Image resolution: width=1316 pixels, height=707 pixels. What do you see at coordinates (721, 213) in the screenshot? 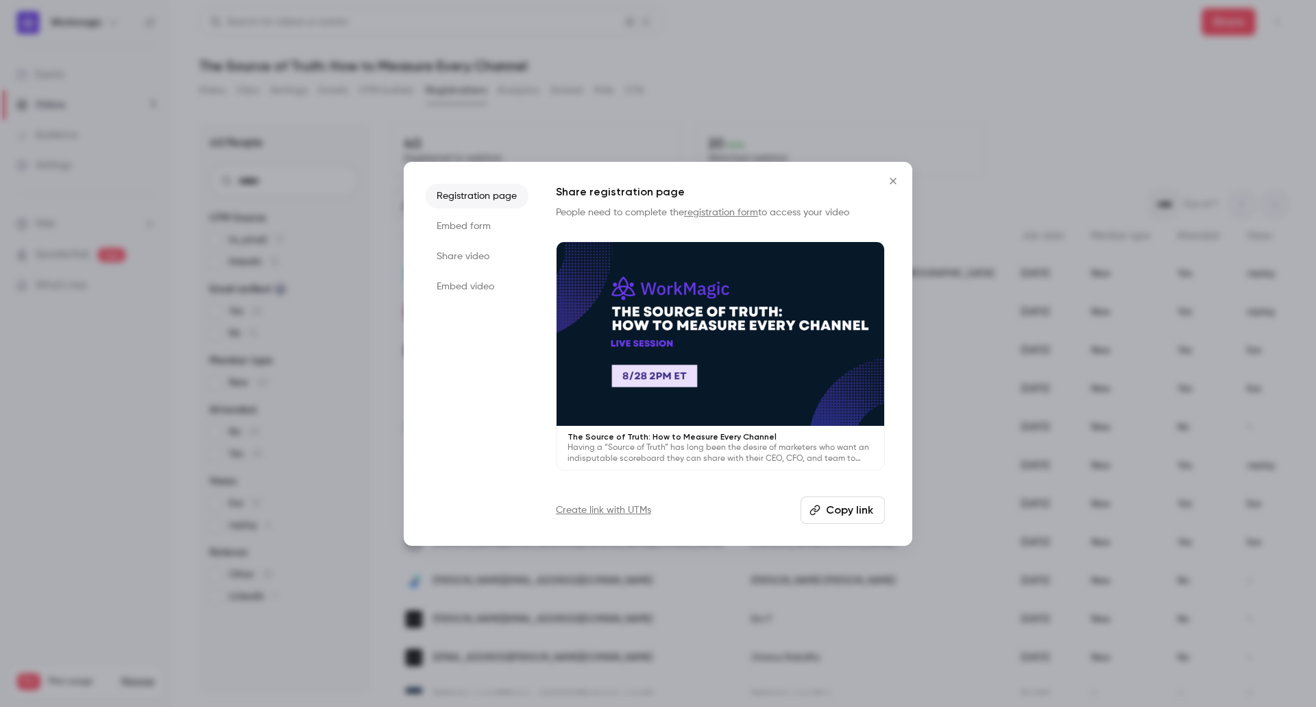
I see `a: registration form` at bounding box center [721, 213].